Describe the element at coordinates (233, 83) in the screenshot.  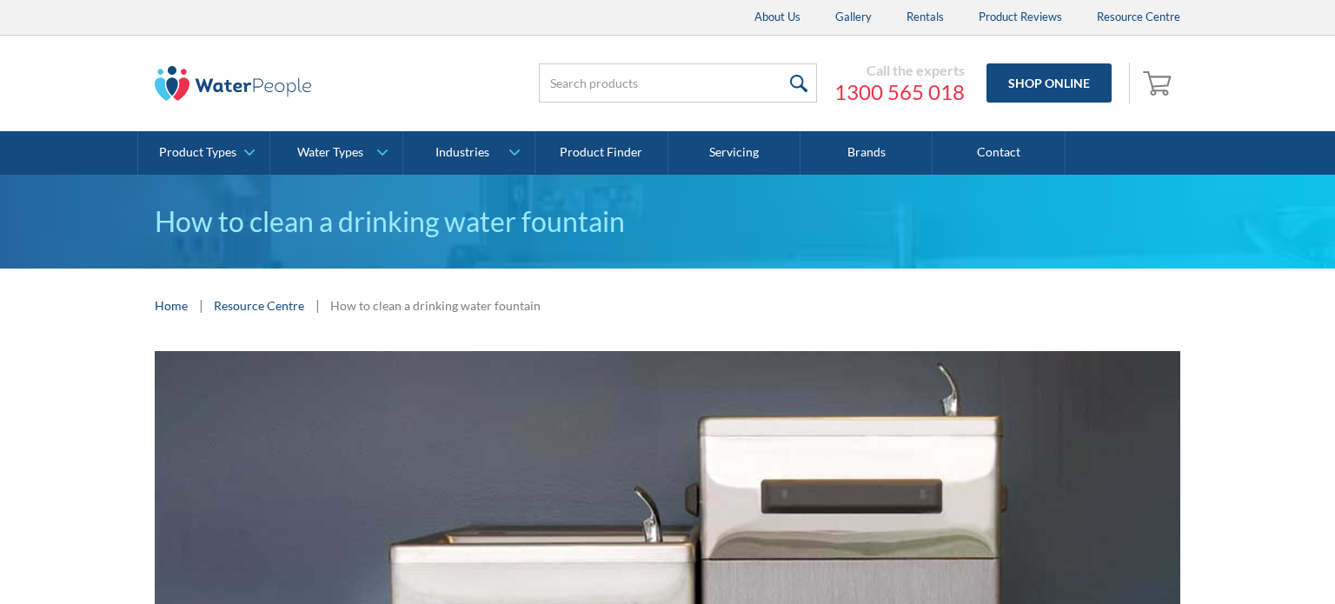
I see `img: The Water People` at that location.